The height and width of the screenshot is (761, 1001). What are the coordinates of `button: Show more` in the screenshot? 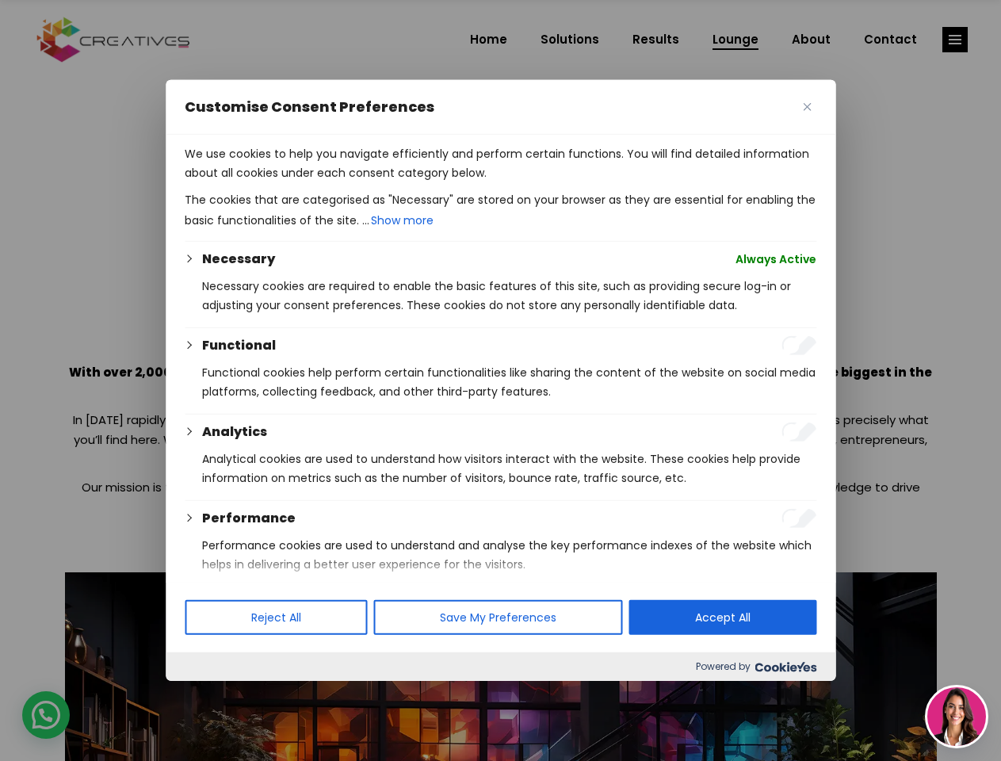 It's located at (402, 220).